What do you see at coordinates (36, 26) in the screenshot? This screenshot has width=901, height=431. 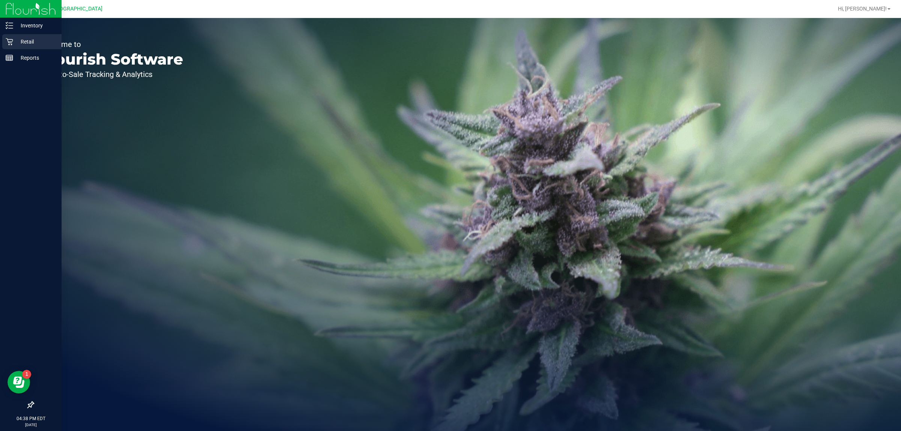 I see `p: Inventory` at bounding box center [36, 26].